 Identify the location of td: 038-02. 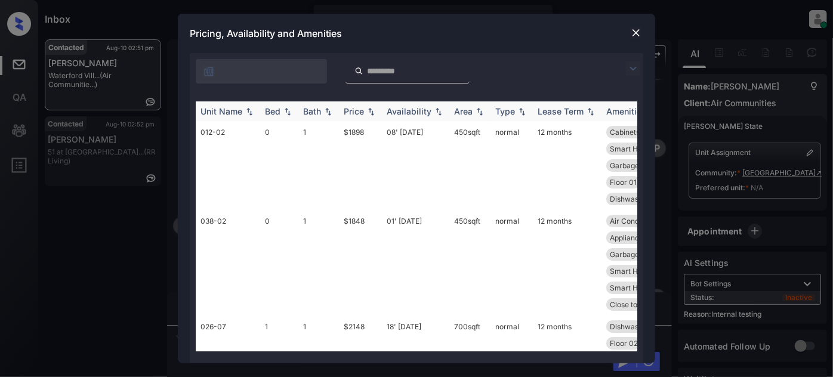
(228, 263).